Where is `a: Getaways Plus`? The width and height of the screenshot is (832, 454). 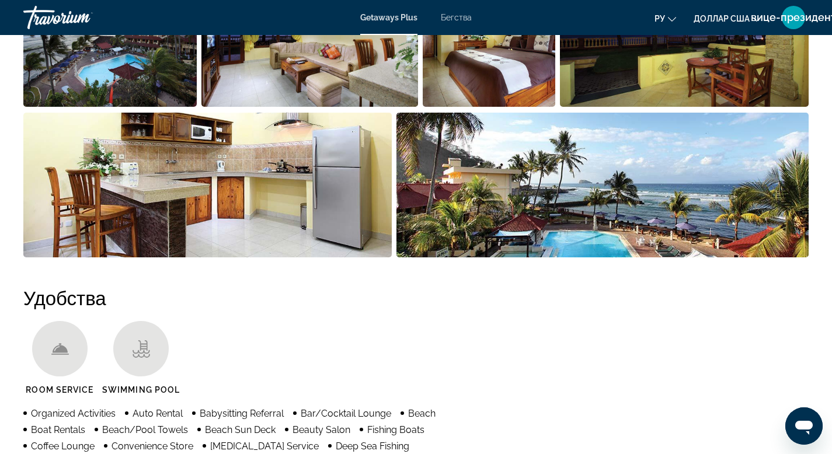
a: Getaways Plus is located at coordinates (389, 18).